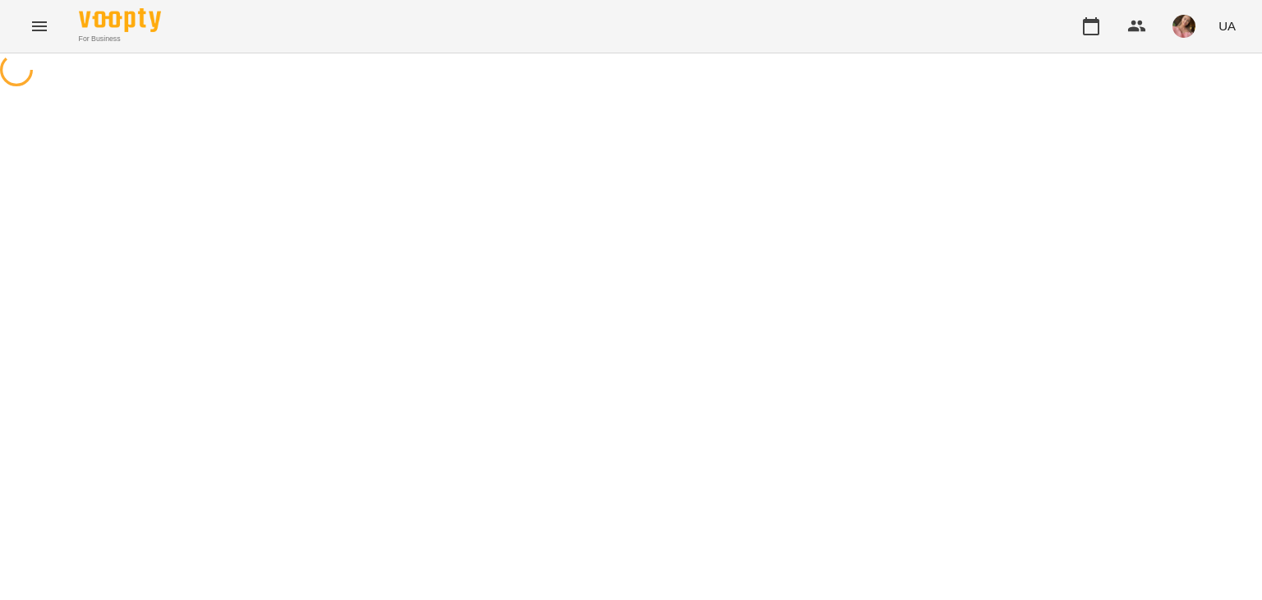 This screenshot has height=600, width=1262. I want to click on span: UA, so click(1226, 25).